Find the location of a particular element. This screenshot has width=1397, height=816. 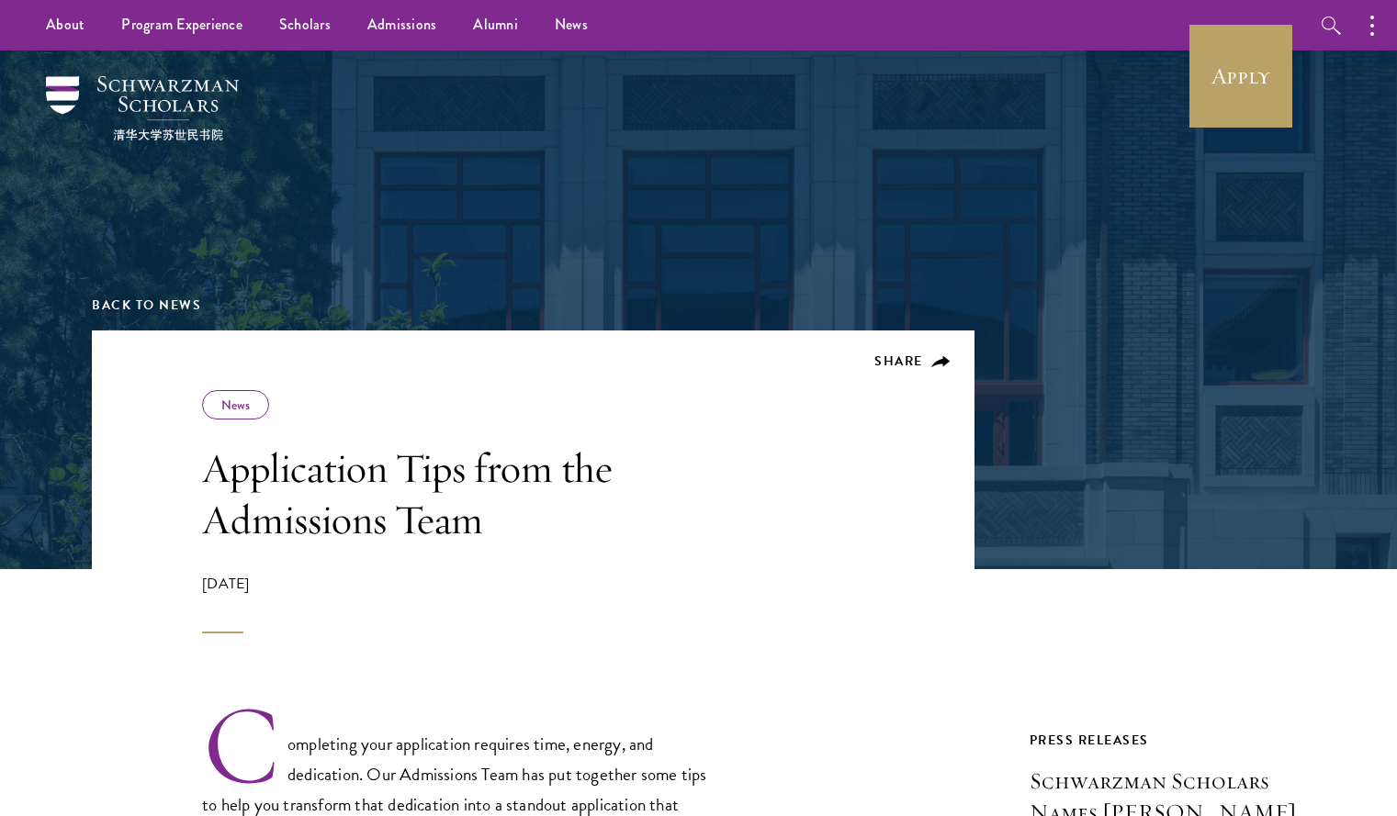

span: Share is located at coordinates (898, 361).